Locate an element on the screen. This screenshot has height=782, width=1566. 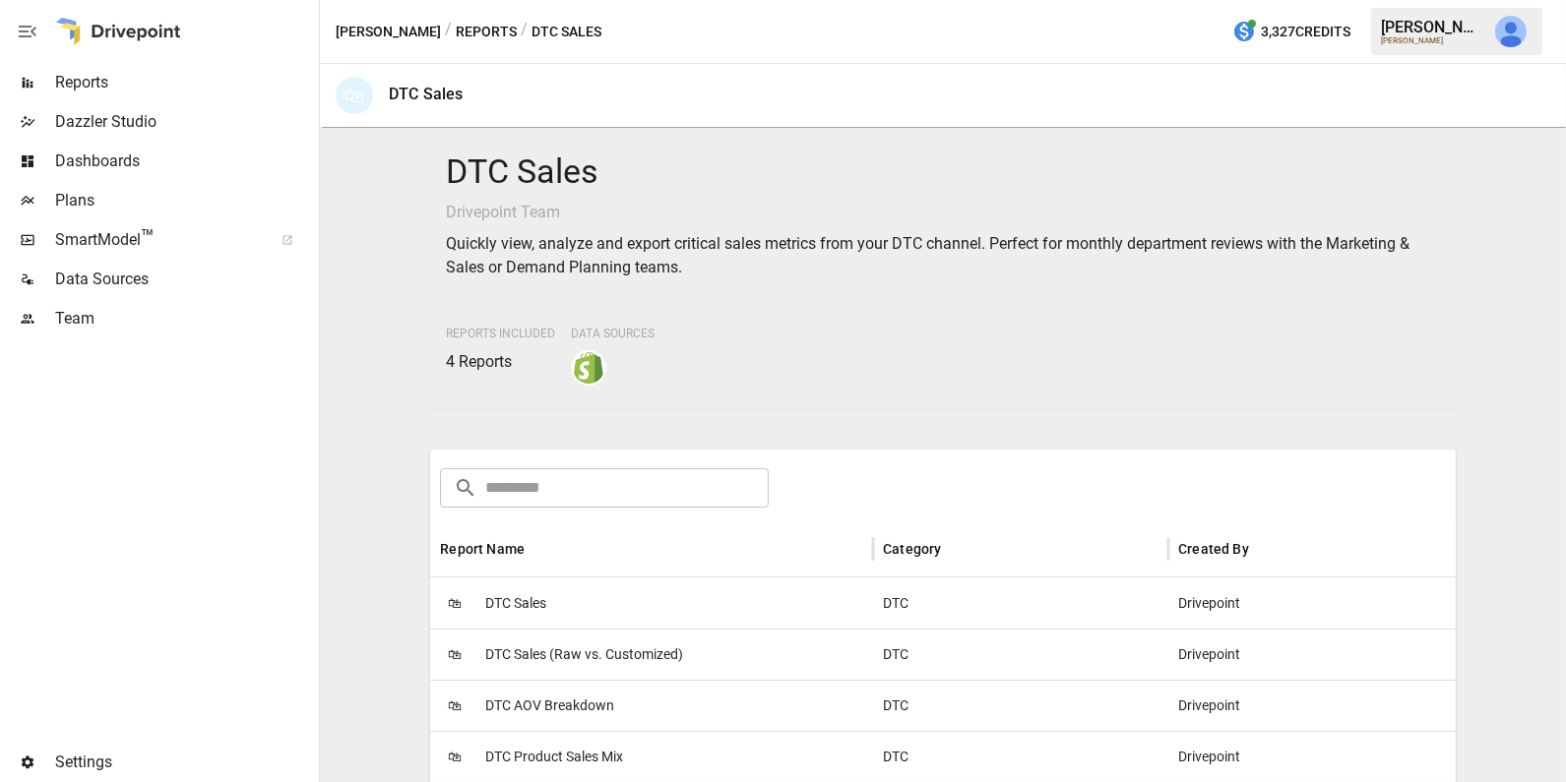
span: Reports is located at coordinates (185, 83).